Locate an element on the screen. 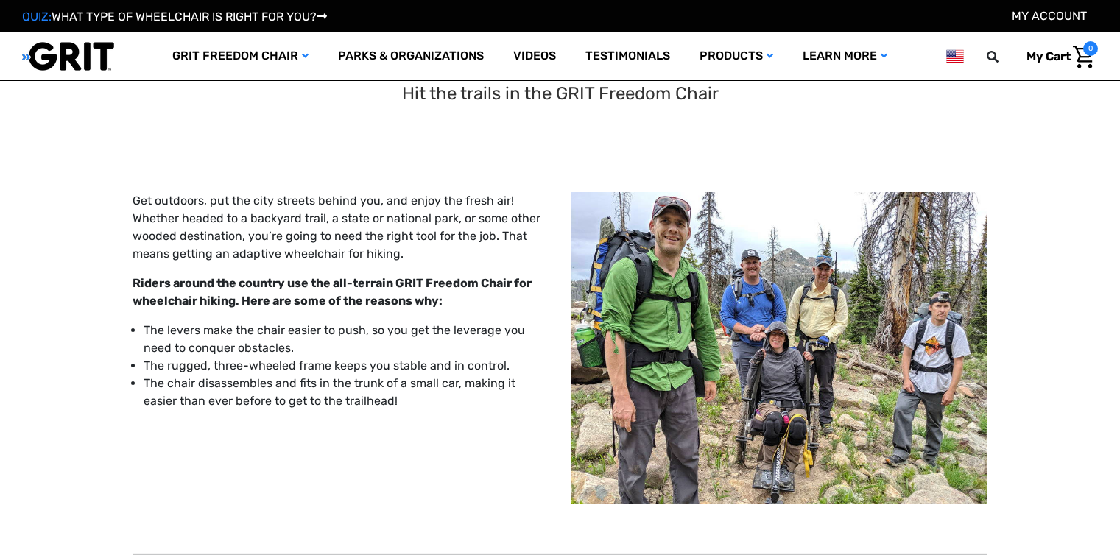 Image resolution: width=1120 pixels, height=555 pixels. input: Search is located at coordinates (1004, 57).